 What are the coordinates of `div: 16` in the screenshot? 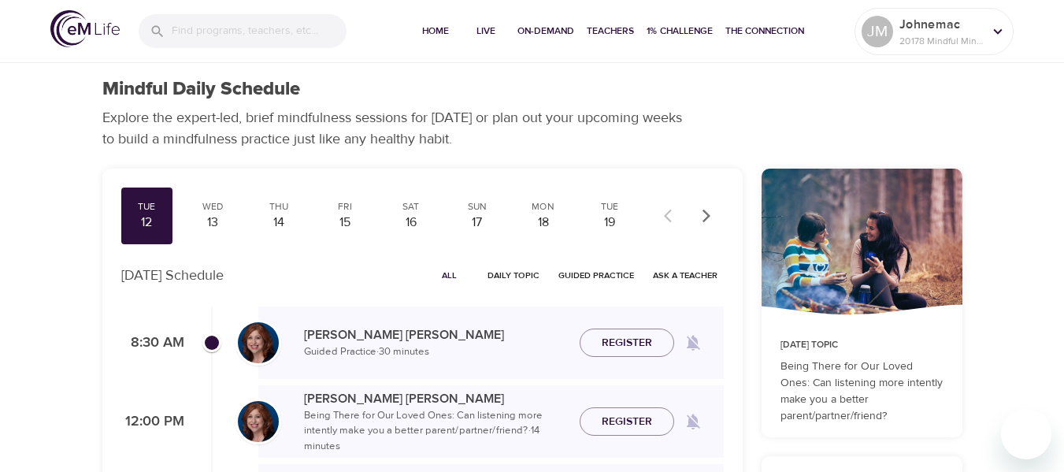 It's located at (411, 222).